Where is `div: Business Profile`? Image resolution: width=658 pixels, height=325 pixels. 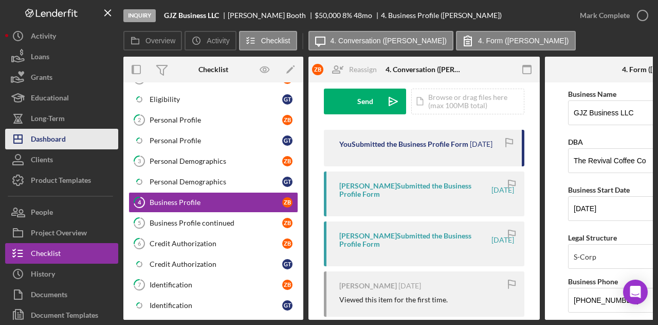
div: Business Profile is located at coordinates (216, 202).